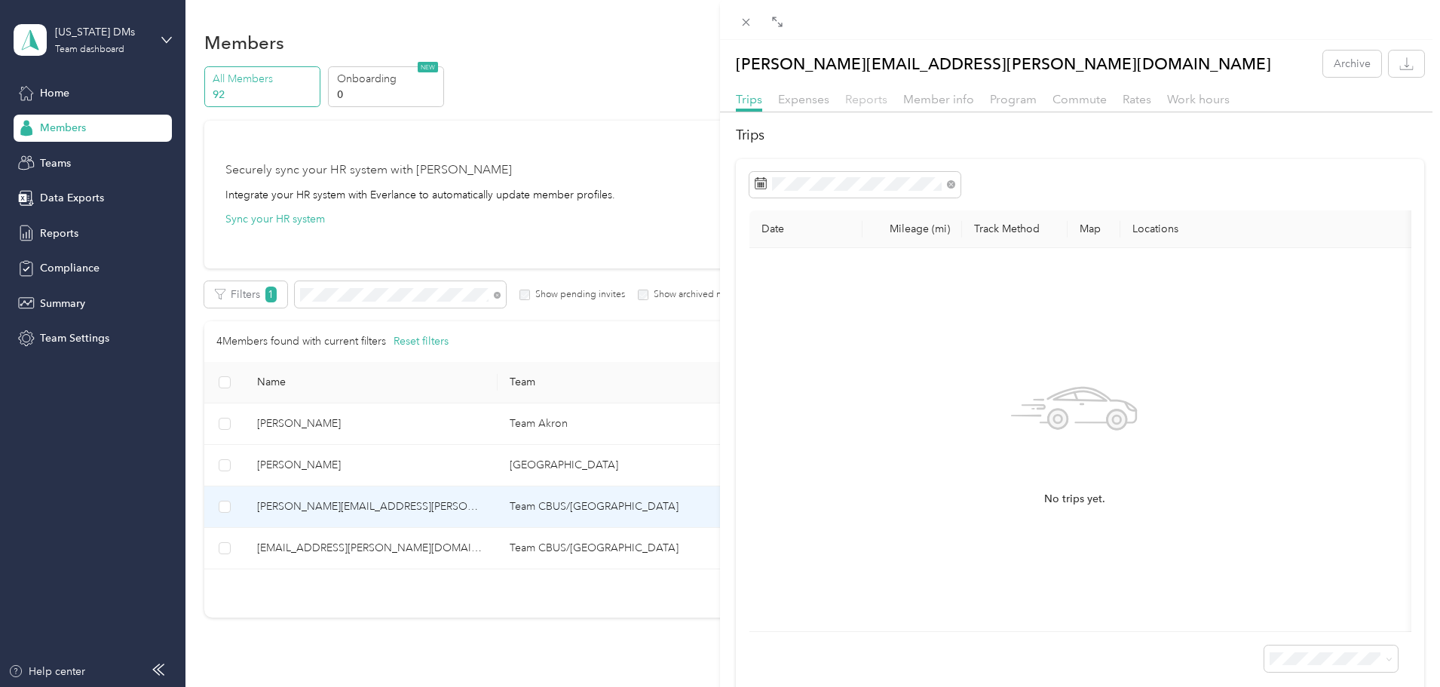 The image size is (1440, 687). What do you see at coordinates (939, 99) in the screenshot?
I see `span: Member info` at bounding box center [939, 99].